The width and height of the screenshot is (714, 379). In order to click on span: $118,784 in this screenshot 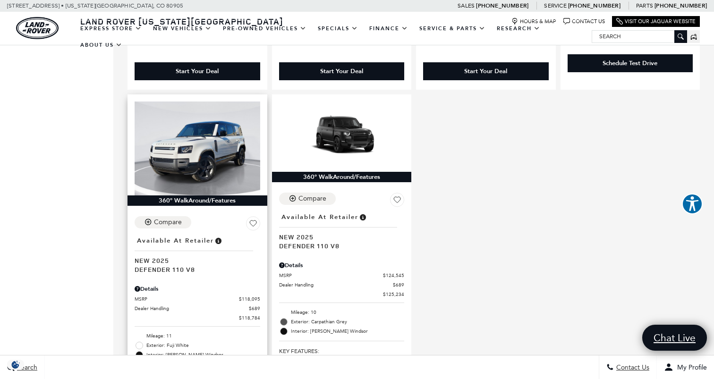, I will do `click(249, 318)`.